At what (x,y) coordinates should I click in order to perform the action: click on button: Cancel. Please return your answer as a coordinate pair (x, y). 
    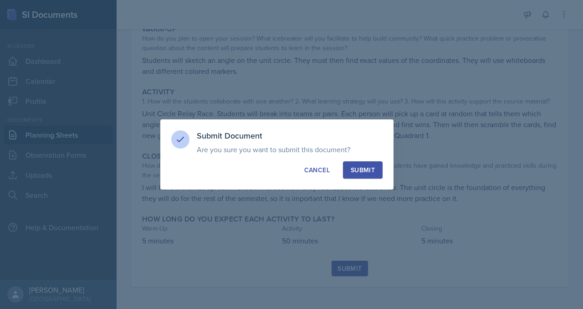
    Looking at the image, I should click on (317, 170).